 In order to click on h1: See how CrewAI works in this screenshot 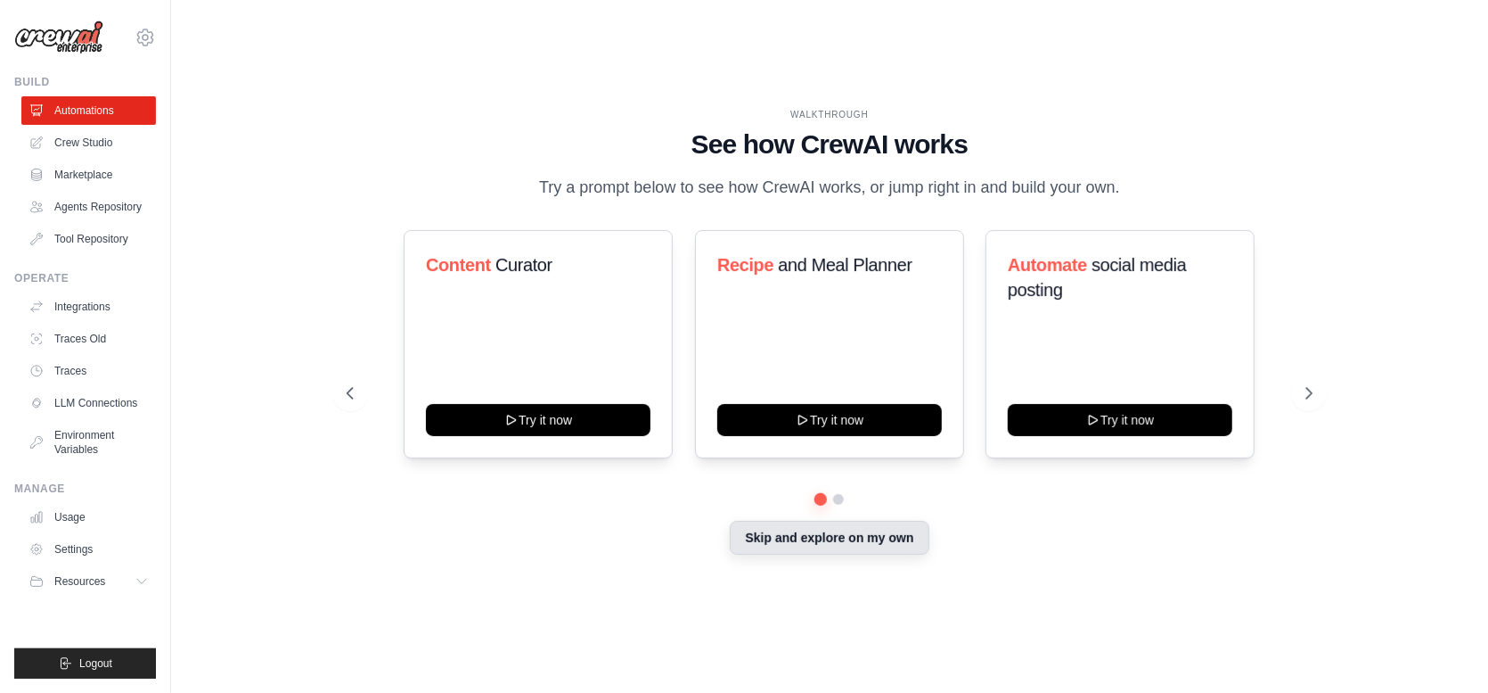, I will do `click(829, 144)`.